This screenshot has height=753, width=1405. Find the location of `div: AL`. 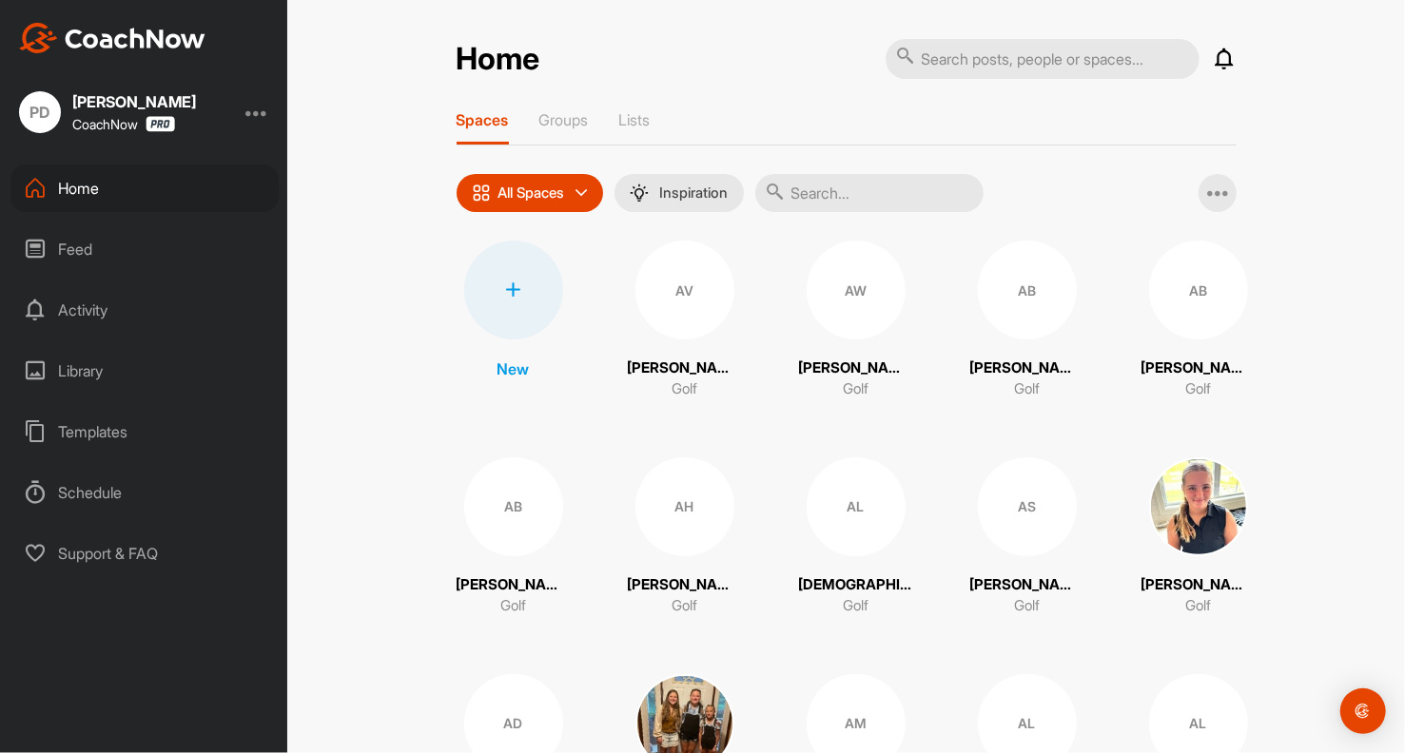

div: AL is located at coordinates (856, 507).